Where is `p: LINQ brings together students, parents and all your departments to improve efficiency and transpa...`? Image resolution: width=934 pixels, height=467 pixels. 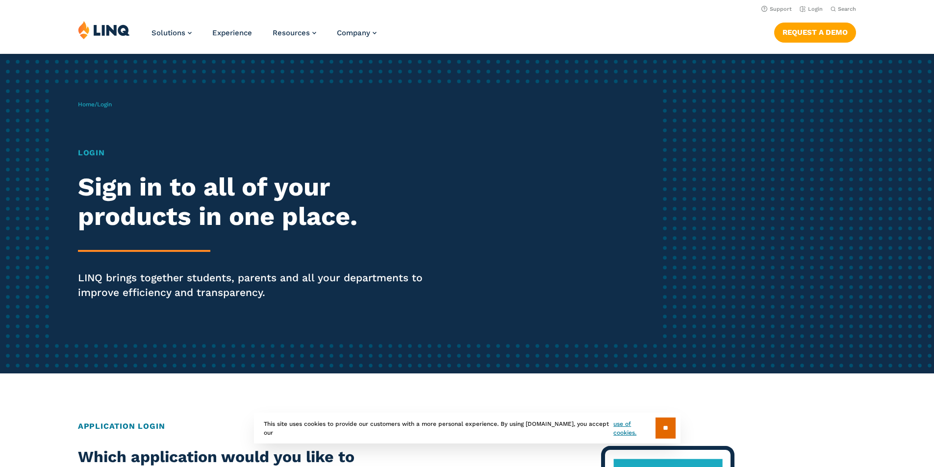 p: LINQ brings together students, parents and all your departments to improve efficiency and transpa... is located at coordinates (258, 285).